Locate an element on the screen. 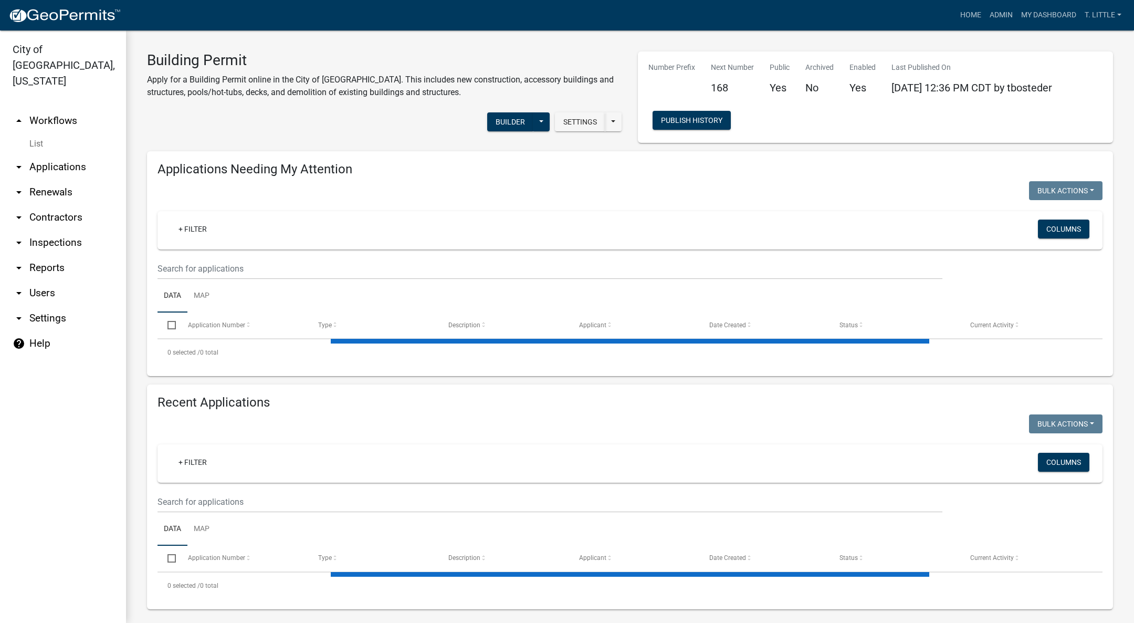 Image resolution: width=1134 pixels, height=623 pixels. h4: Applications Needing My Attention is located at coordinates (630, 169).